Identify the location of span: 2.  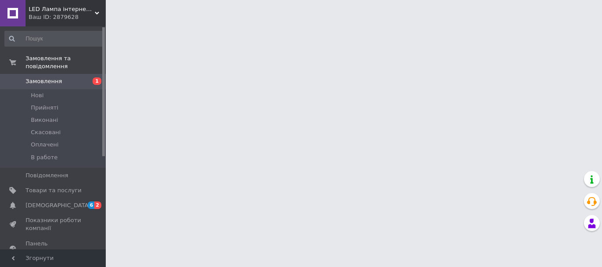
(98, 205).